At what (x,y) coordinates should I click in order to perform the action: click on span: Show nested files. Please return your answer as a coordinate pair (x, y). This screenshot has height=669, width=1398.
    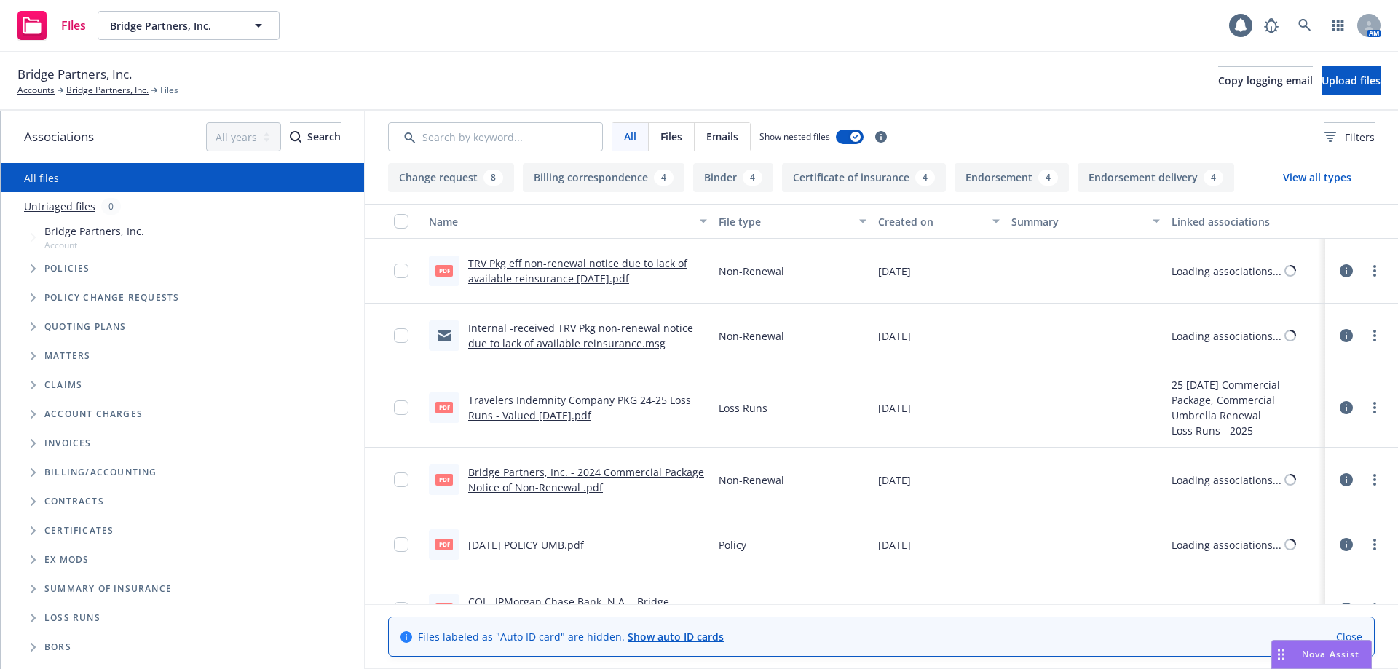
    Looking at the image, I should click on (794, 136).